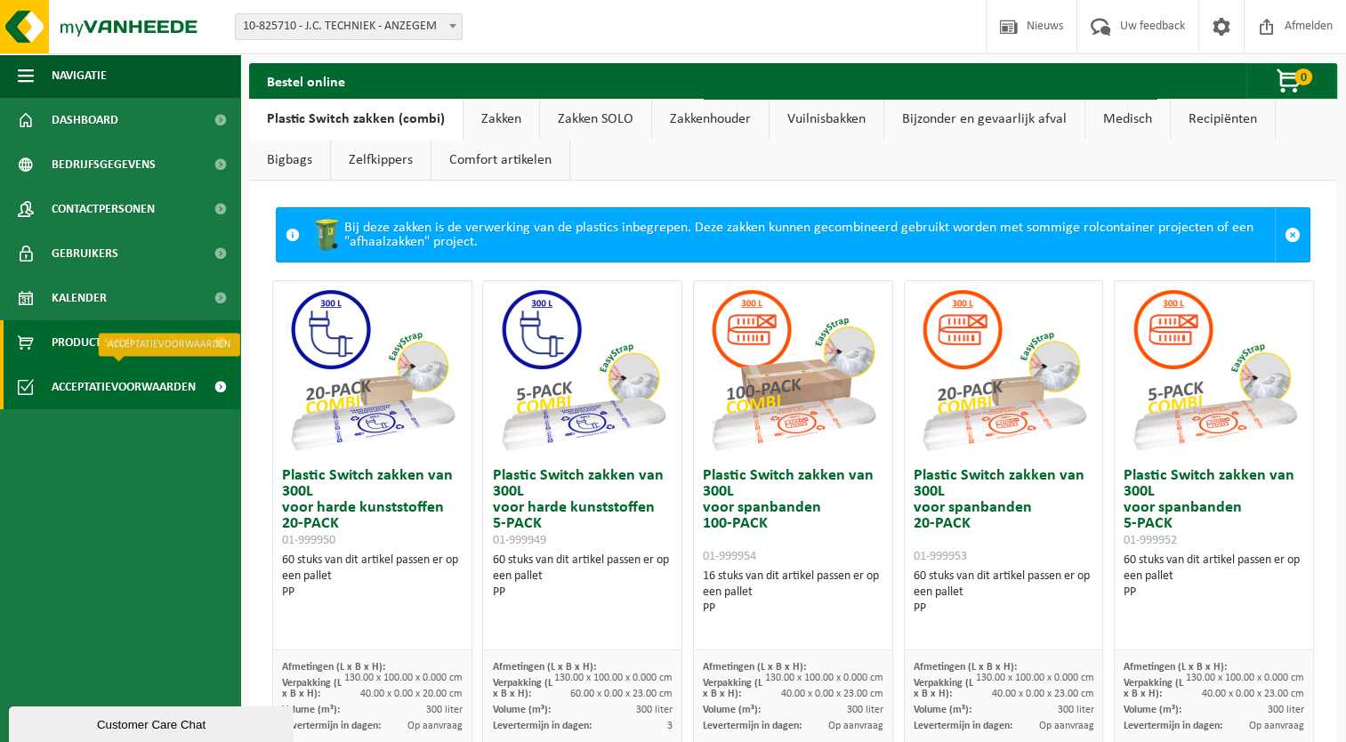  Describe the element at coordinates (1291, 81) in the screenshot. I see `button: 0` at that location.